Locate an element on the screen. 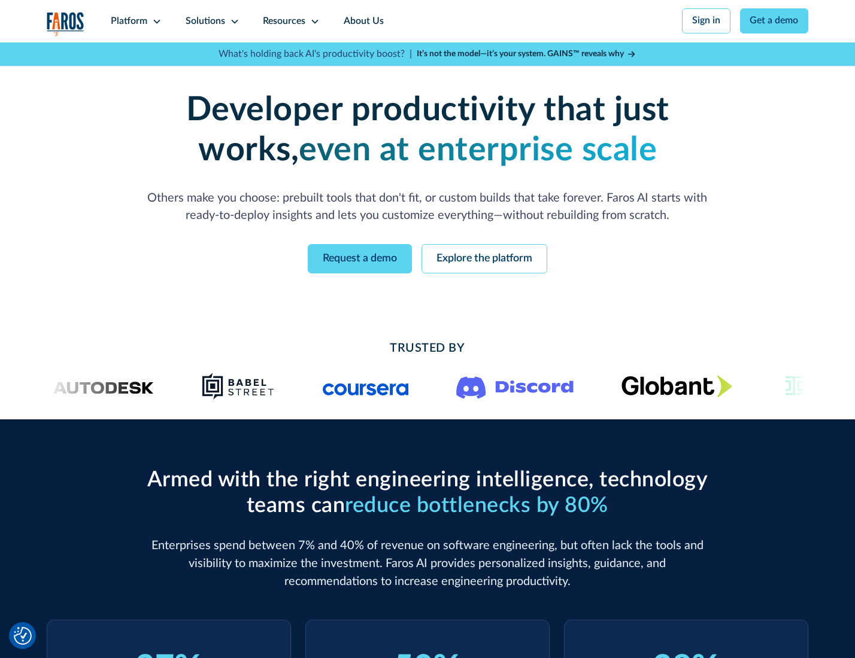  p: What's holding back AI's productivity boost? | is located at coordinates (315, 54).